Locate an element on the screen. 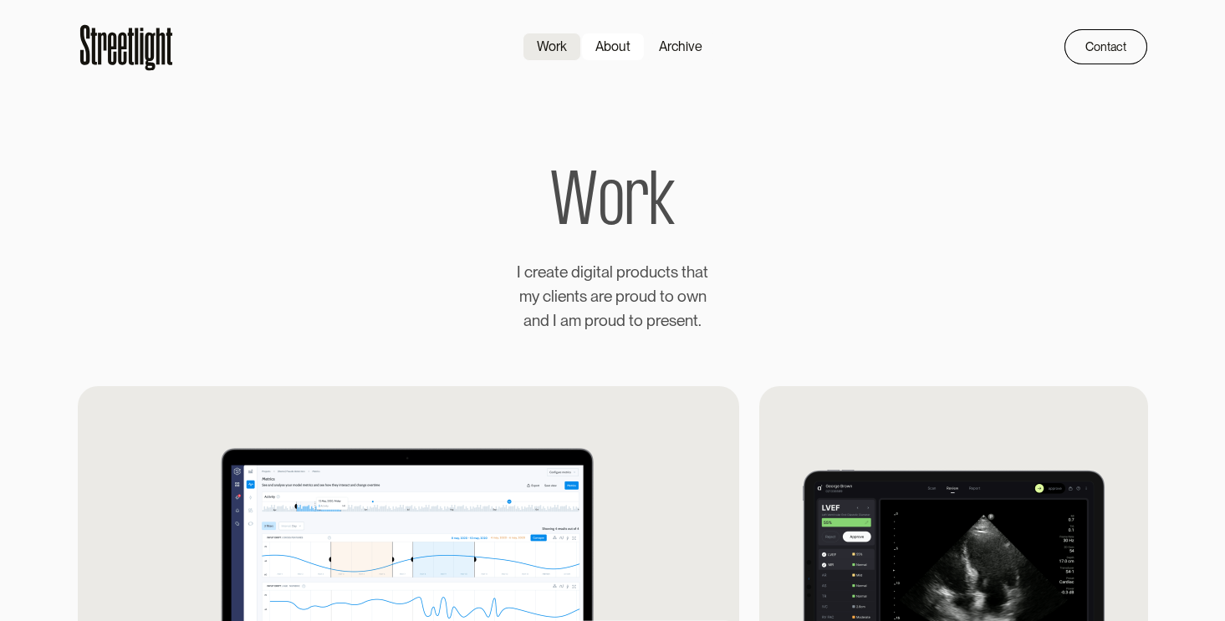  span: W is located at coordinates (574, 204).